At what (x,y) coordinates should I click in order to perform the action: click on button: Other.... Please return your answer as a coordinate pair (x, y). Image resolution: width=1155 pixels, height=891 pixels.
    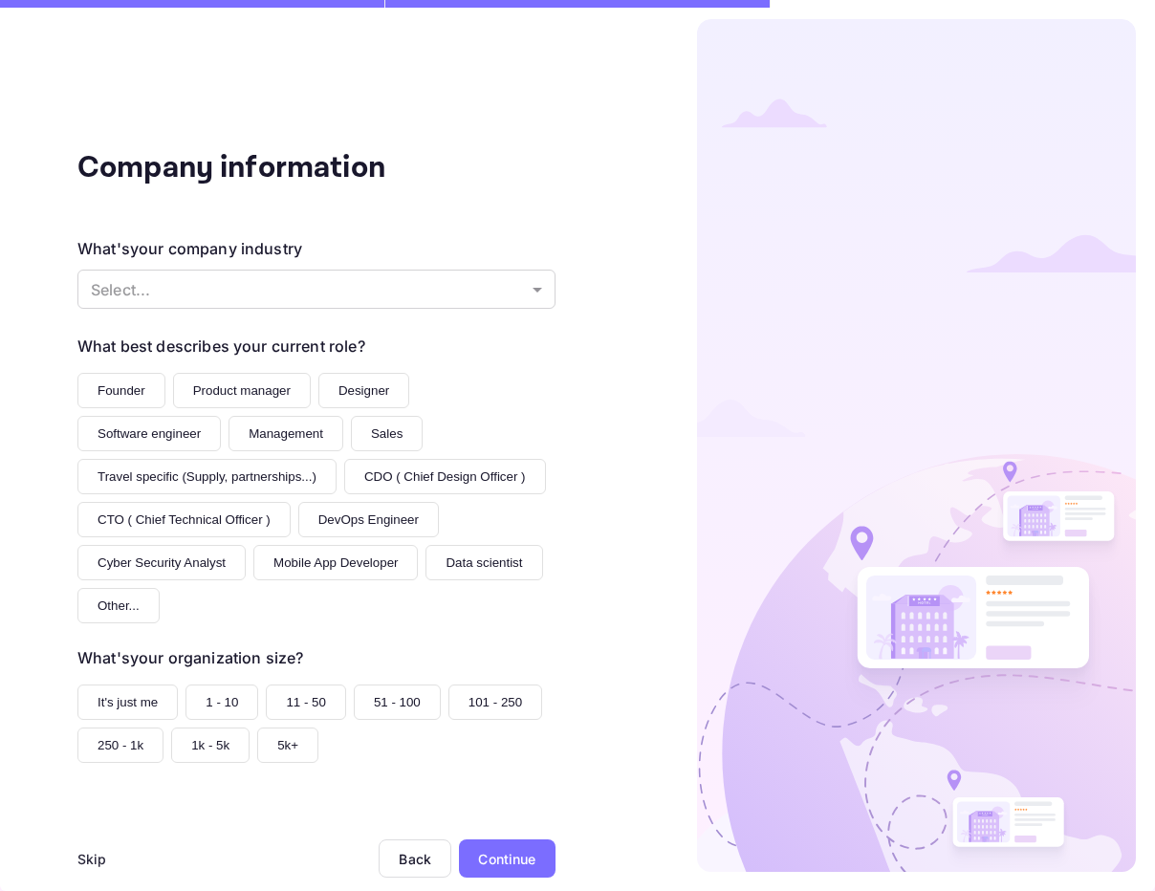
    Looking at the image, I should click on (119, 605).